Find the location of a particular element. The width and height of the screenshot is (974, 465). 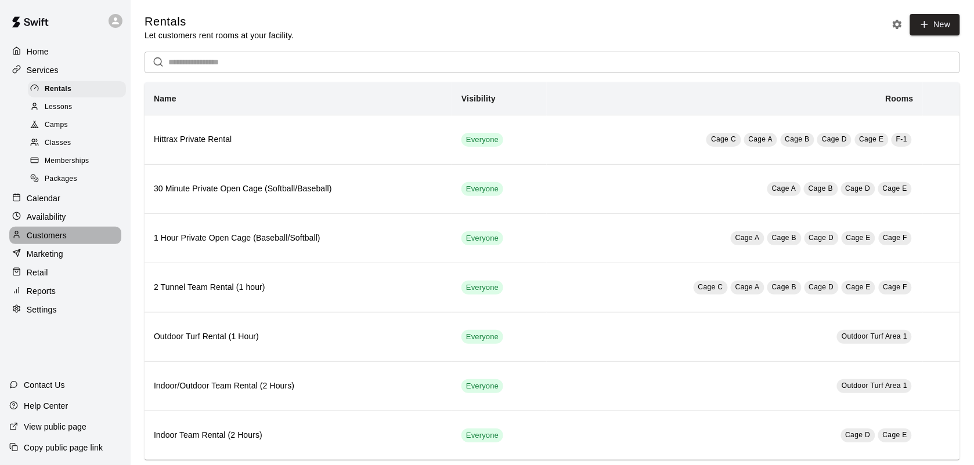

div: Services is located at coordinates (65, 70).